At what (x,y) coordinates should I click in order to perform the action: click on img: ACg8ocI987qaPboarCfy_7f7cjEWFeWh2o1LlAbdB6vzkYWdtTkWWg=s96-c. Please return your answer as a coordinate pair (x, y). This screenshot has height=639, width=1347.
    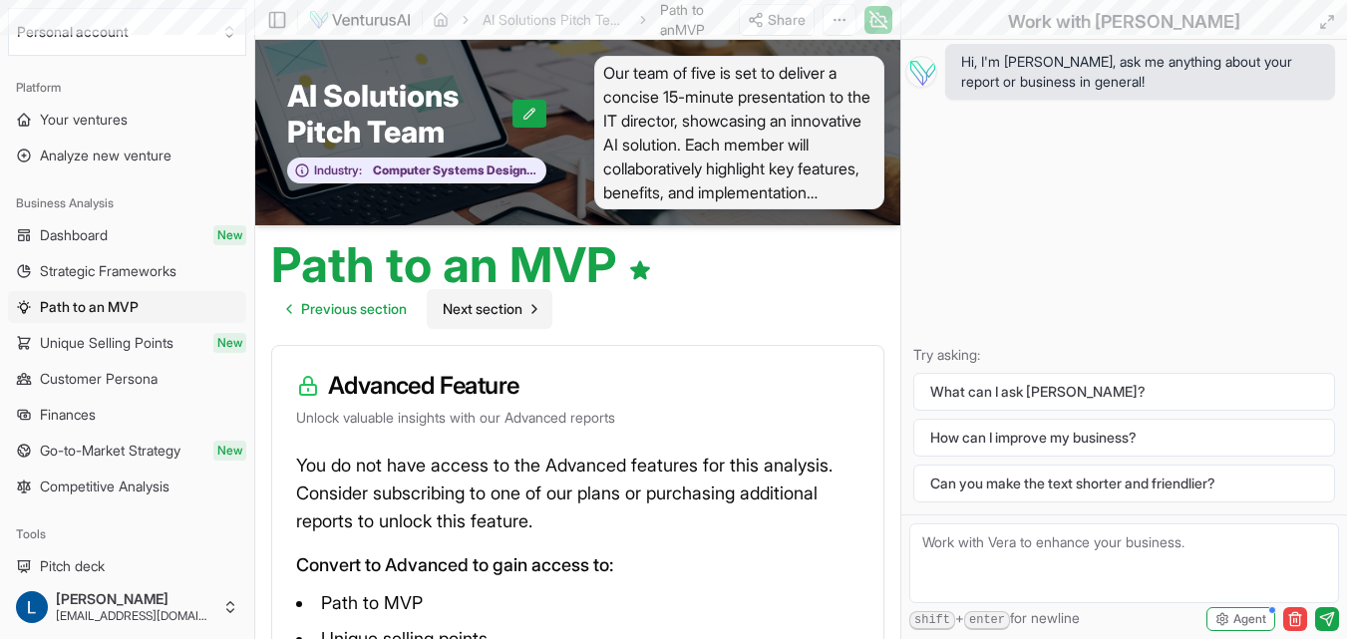
    Looking at the image, I should click on (32, 607).